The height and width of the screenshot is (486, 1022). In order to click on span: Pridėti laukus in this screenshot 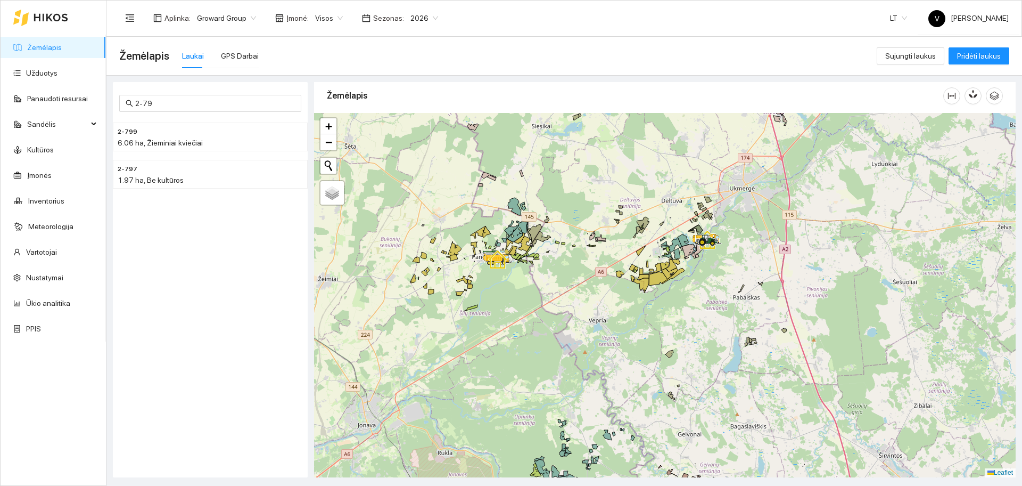, I will do `click(979, 56)`.